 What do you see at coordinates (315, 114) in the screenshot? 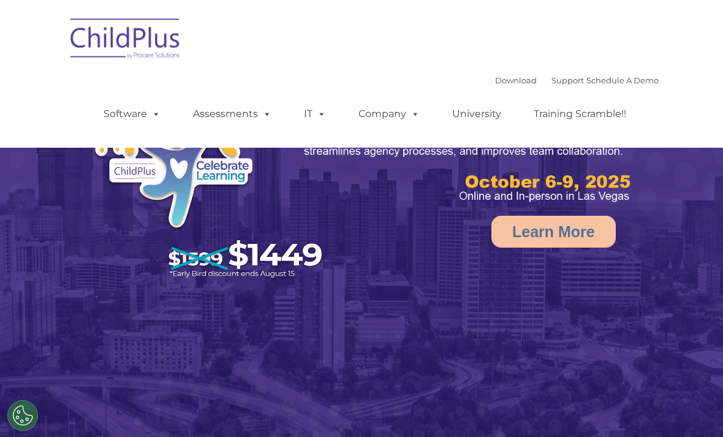
I see `a: IT` at bounding box center [315, 114].